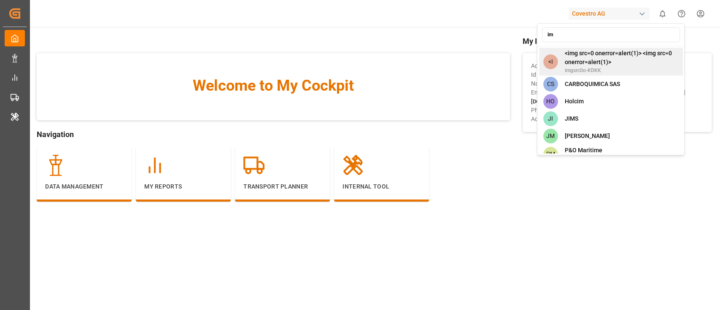 This screenshot has width=720, height=310. What do you see at coordinates (550, 136) in the screenshot?
I see `span: JM` at bounding box center [550, 136].